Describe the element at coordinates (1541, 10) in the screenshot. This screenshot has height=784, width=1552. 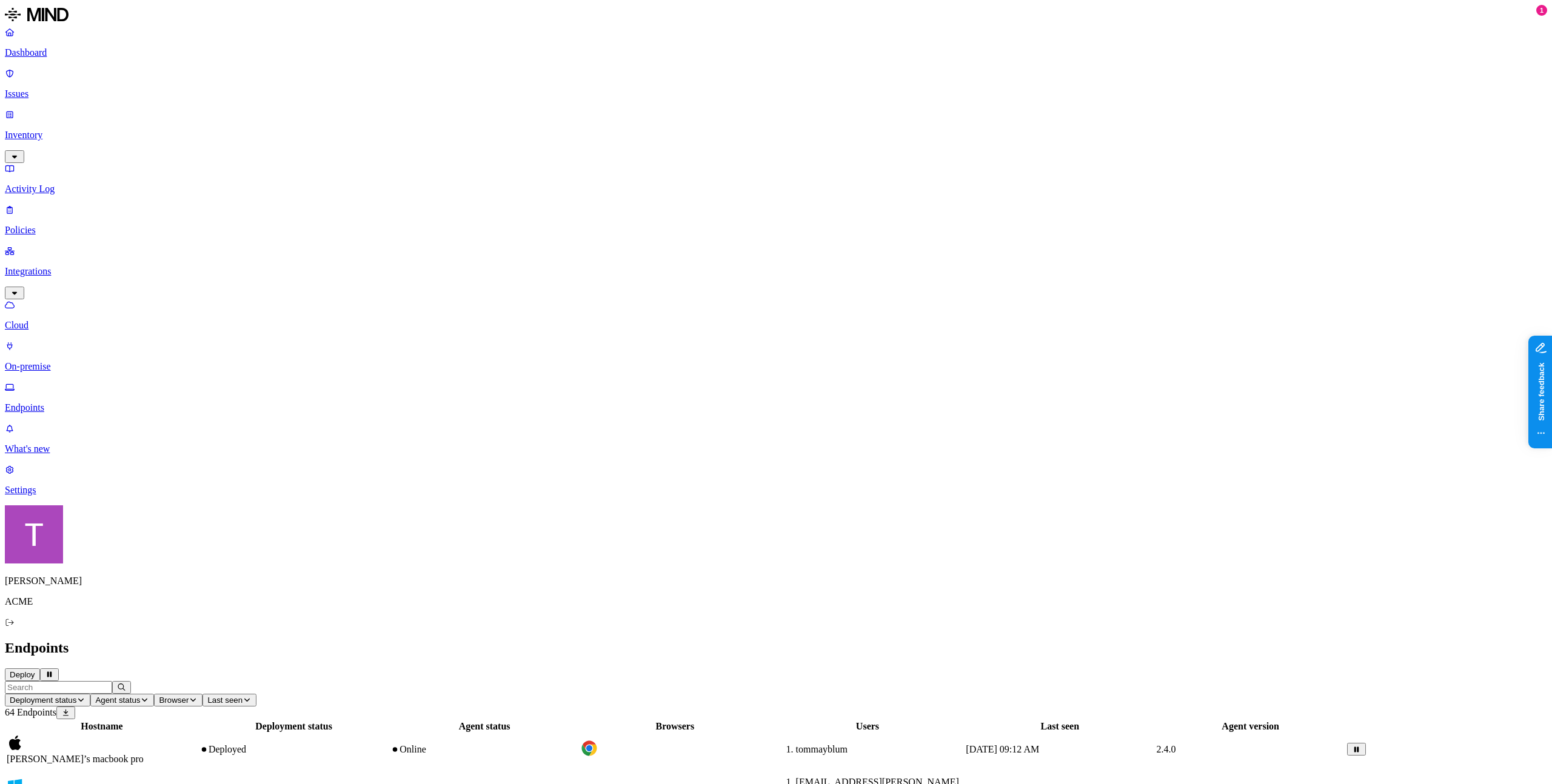
I see `div: 1` at that location.